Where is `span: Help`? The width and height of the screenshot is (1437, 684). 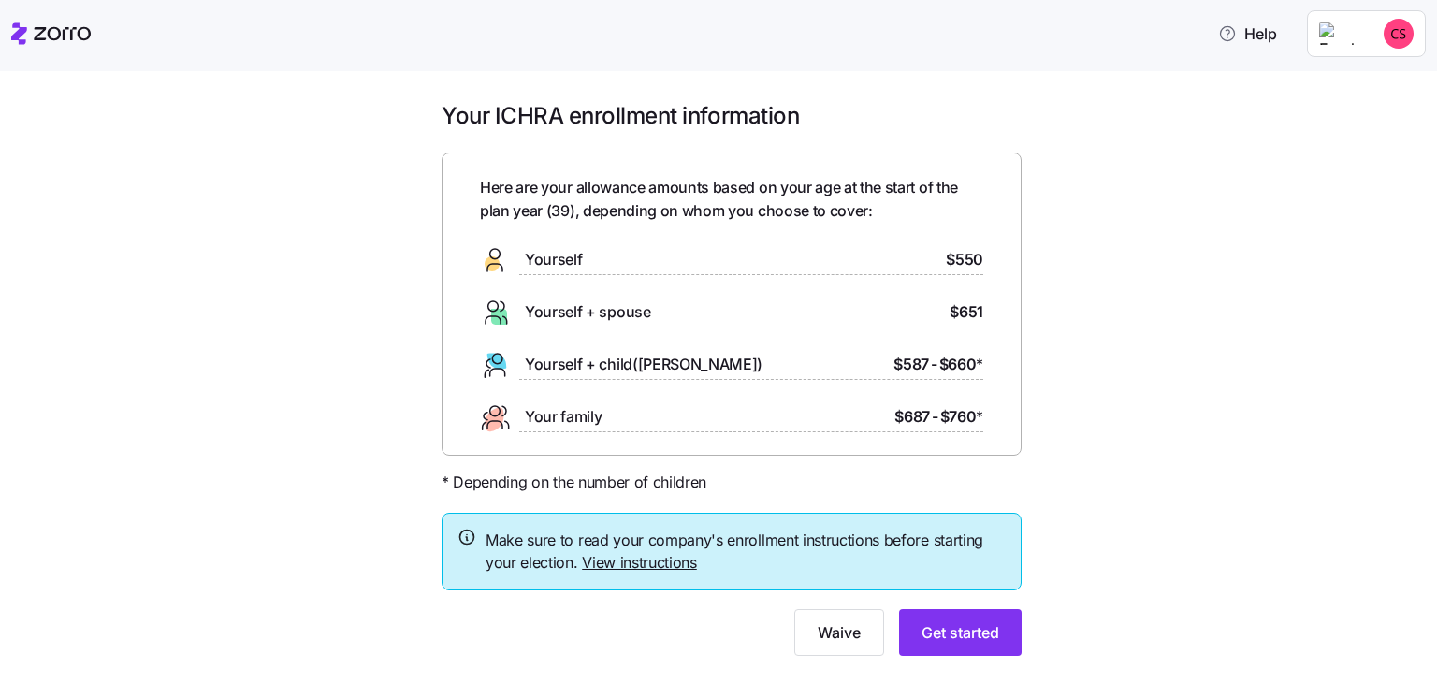
span: Help is located at coordinates (1247, 34).